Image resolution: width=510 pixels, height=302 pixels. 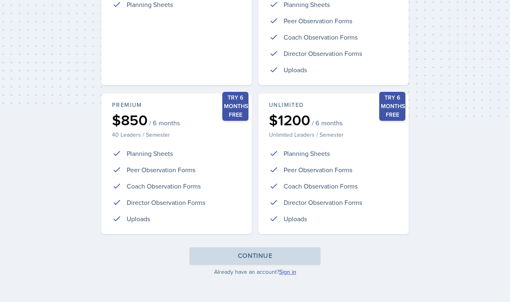 I want to click on div: Premium, so click(x=176, y=105).